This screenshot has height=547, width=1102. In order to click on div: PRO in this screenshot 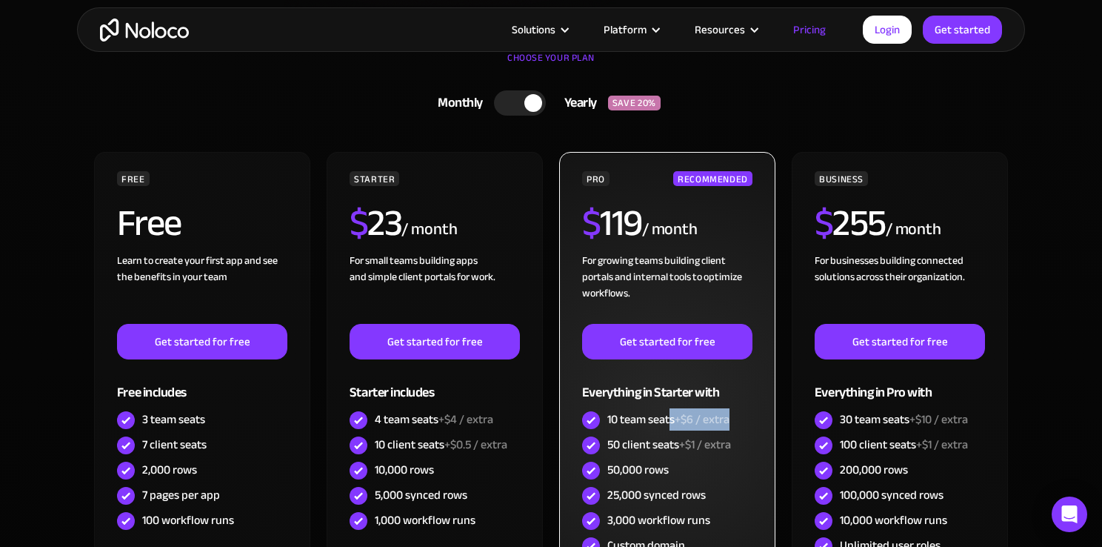, I will do `click(596, 179)`.